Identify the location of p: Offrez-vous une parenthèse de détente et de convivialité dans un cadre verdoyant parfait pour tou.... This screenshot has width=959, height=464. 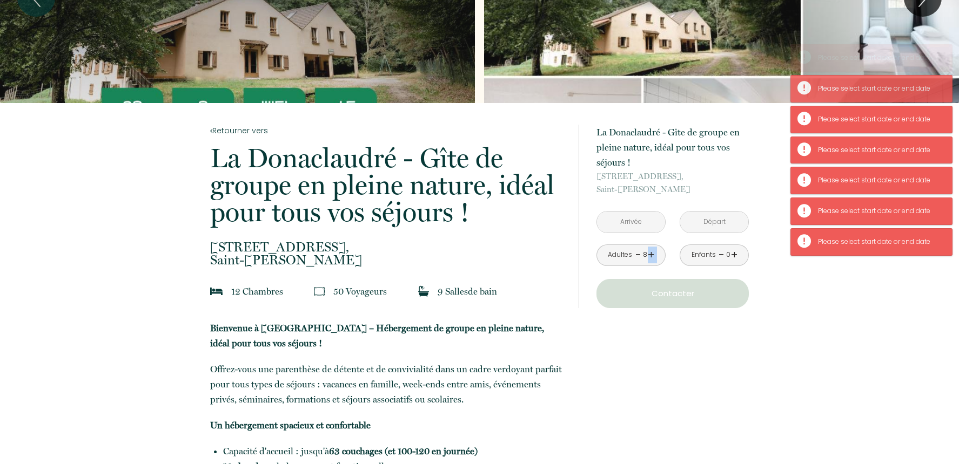
(387, 384).